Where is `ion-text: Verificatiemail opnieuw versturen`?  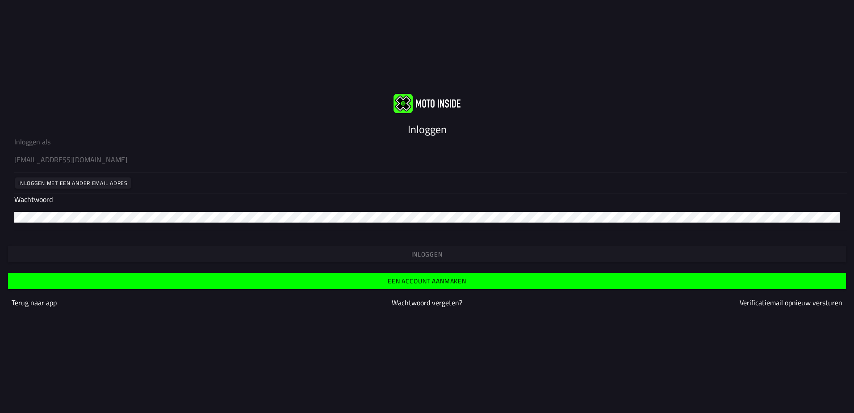 ion-text: Verificatiemail opnieuw versturen is located at coordinates (791, 302).